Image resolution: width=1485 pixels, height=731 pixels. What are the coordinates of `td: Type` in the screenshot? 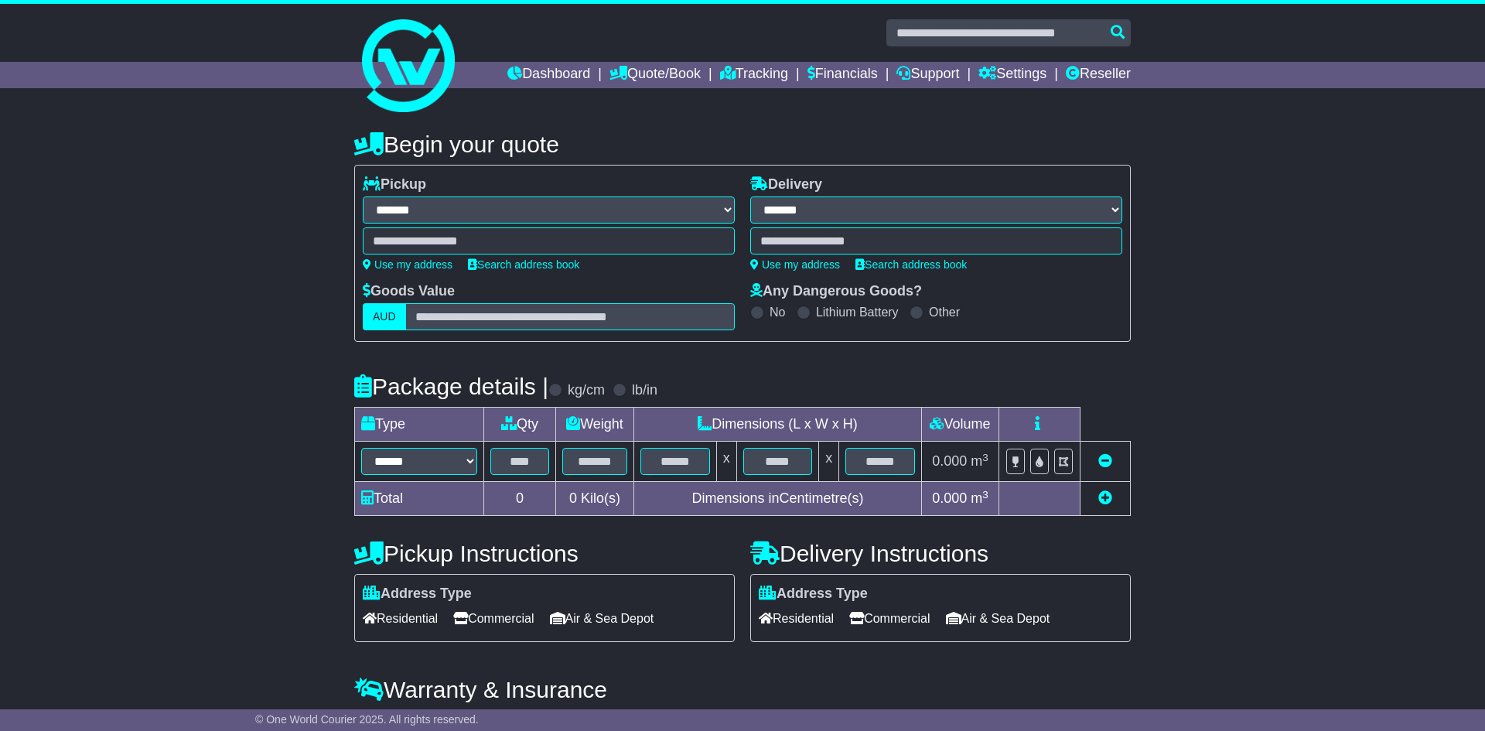 It's located at (419, 425).